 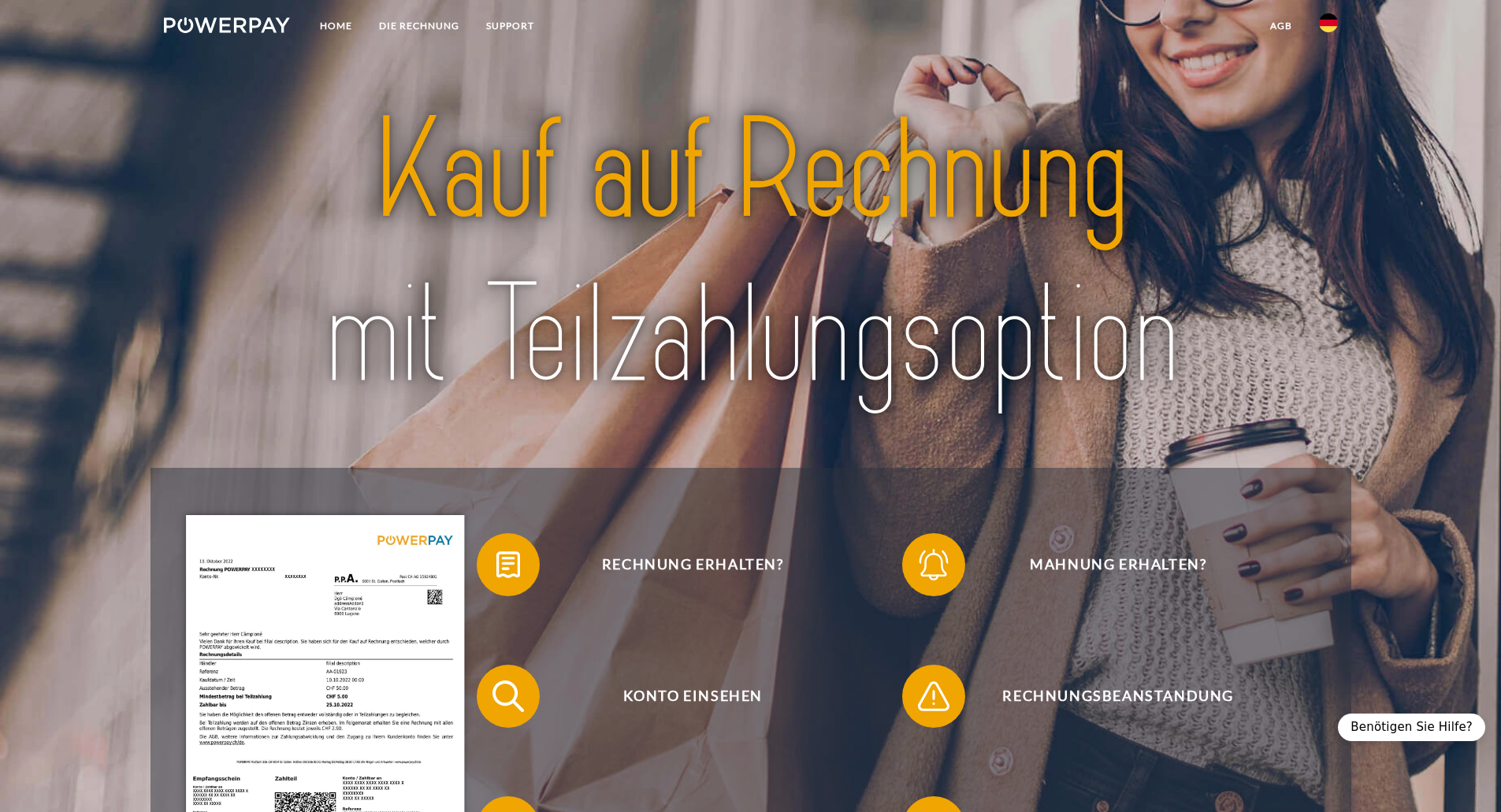 I want to click on a: DIE RECHNUNG, so click(x=420, y=26).